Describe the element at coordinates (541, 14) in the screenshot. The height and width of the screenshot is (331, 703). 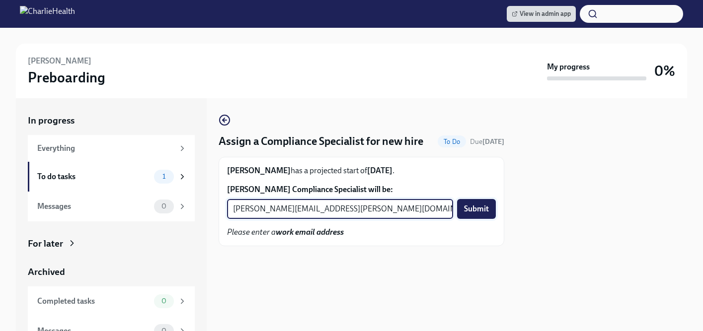
I see `span: View in admin app` at that location.